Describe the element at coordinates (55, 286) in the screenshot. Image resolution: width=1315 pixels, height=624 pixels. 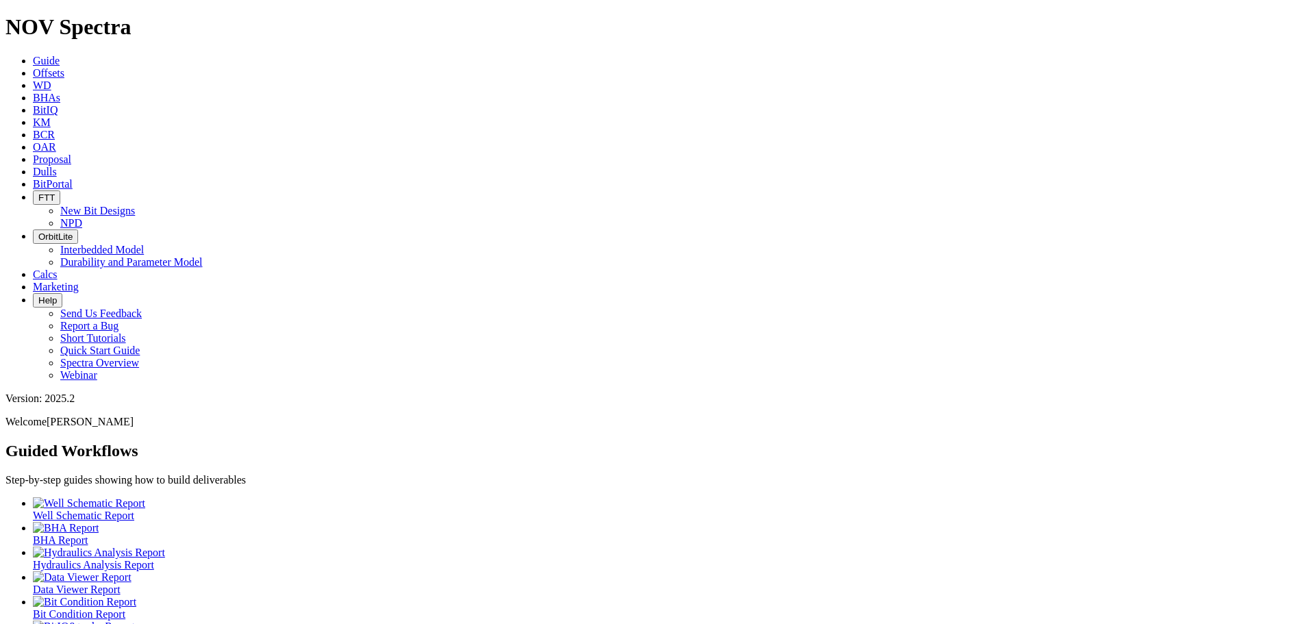
I see `a: Marketing` at that location.